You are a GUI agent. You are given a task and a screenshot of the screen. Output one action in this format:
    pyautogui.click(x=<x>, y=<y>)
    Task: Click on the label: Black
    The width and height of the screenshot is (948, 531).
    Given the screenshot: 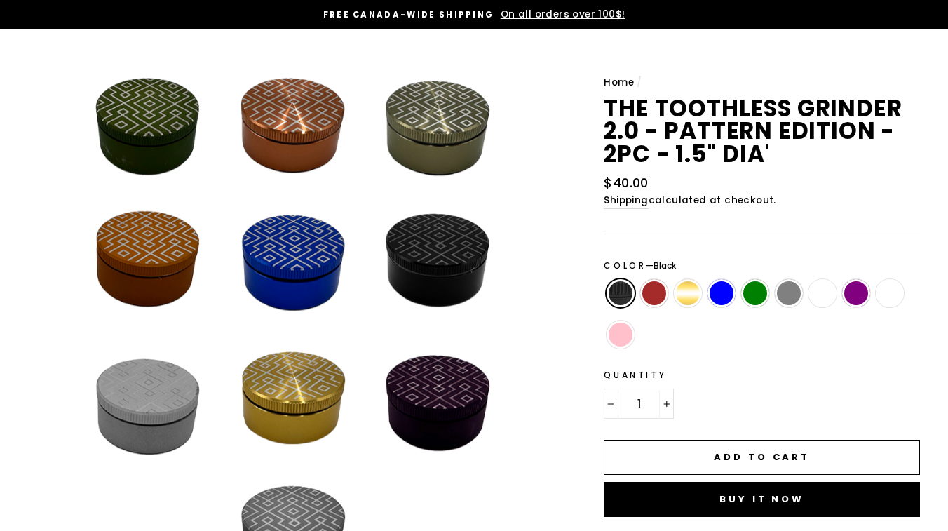 What is the action you would take?
    pyautogui.click(x=621, y=293)
    